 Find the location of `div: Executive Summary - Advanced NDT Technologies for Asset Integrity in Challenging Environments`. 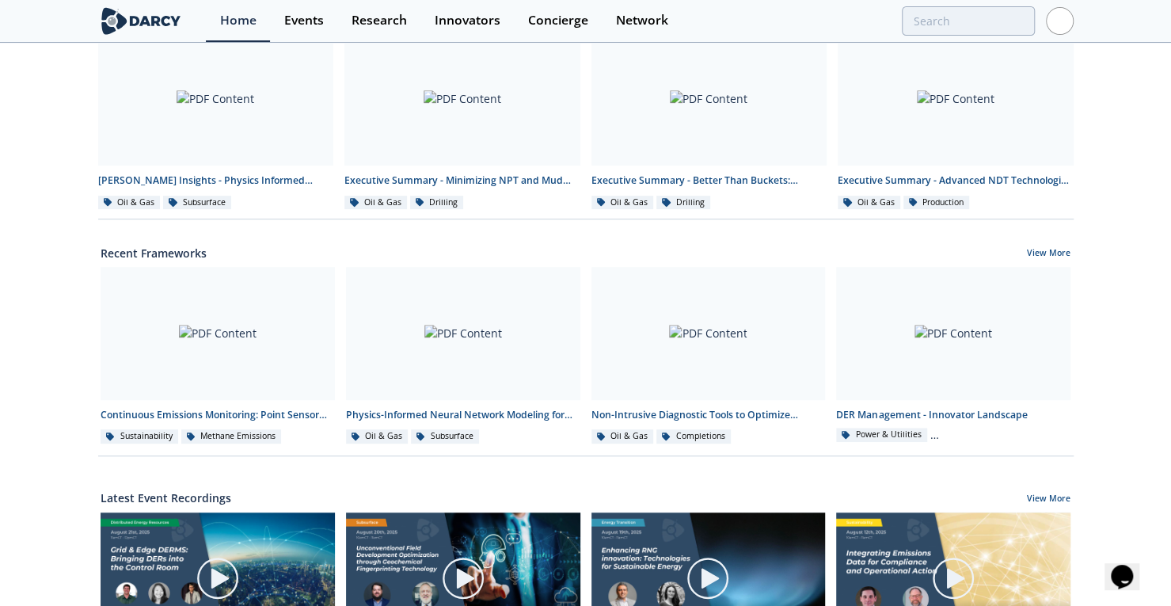

div: Executive Summary - Advanced NDT Technologies for Asset Integrity in Challenging Environments is located at coordinates (956, 181).